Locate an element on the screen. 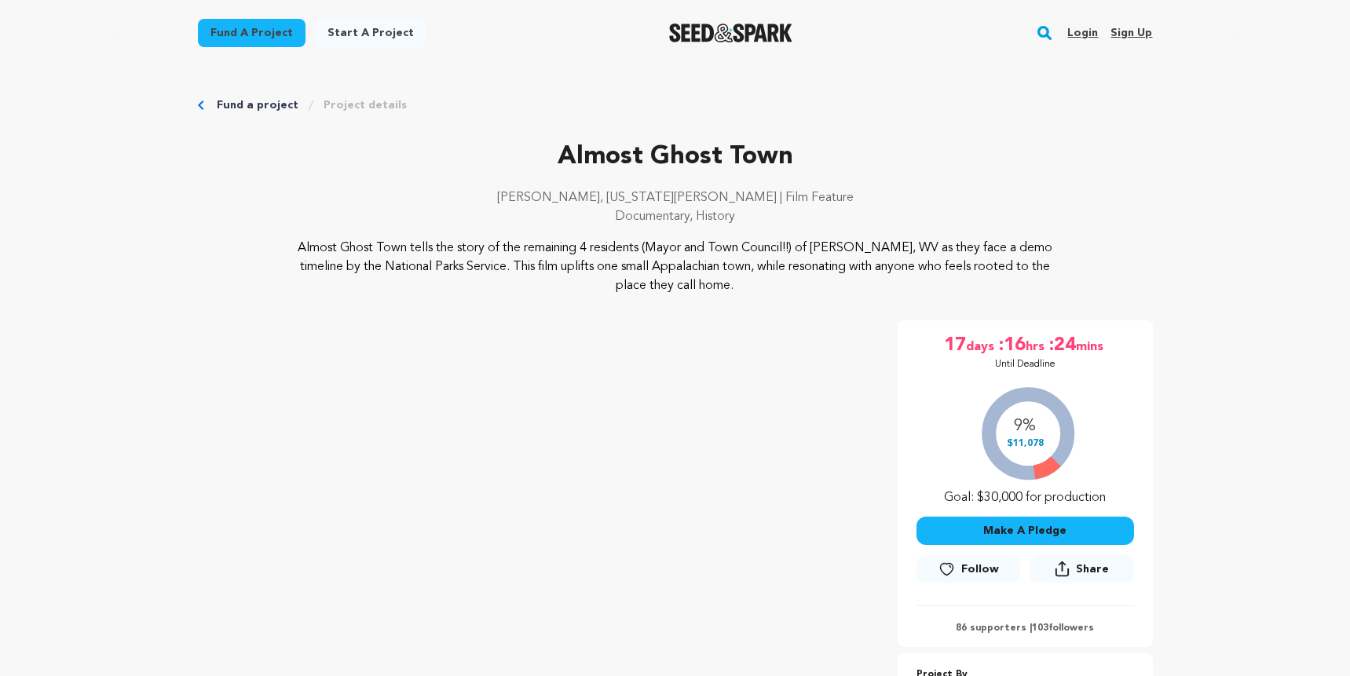  div: Breadcrumb is located at coordinates (676, 105).